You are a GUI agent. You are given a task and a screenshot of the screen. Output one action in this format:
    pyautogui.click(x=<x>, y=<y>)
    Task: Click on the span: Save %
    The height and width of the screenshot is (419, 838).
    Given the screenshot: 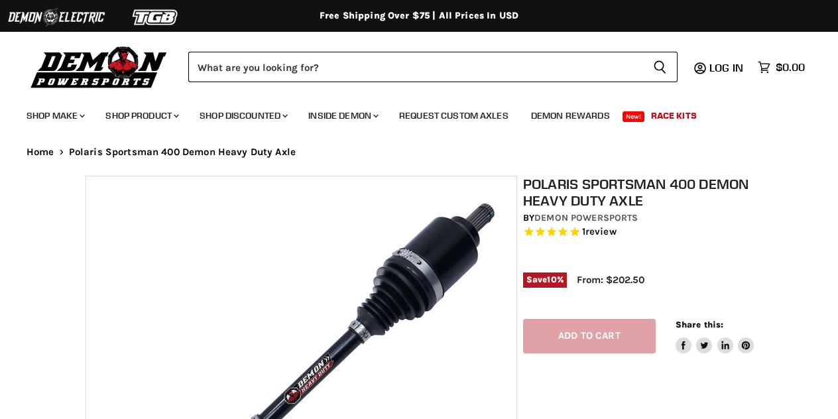 What is the action you would take?
    pyautogui.click(x=545, y=280)
    